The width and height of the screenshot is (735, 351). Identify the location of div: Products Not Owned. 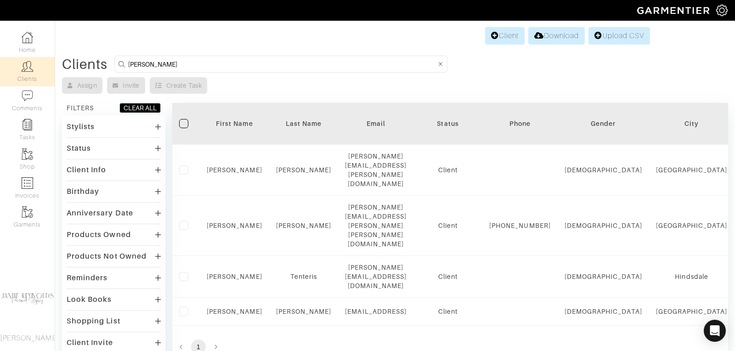
(107, 256).